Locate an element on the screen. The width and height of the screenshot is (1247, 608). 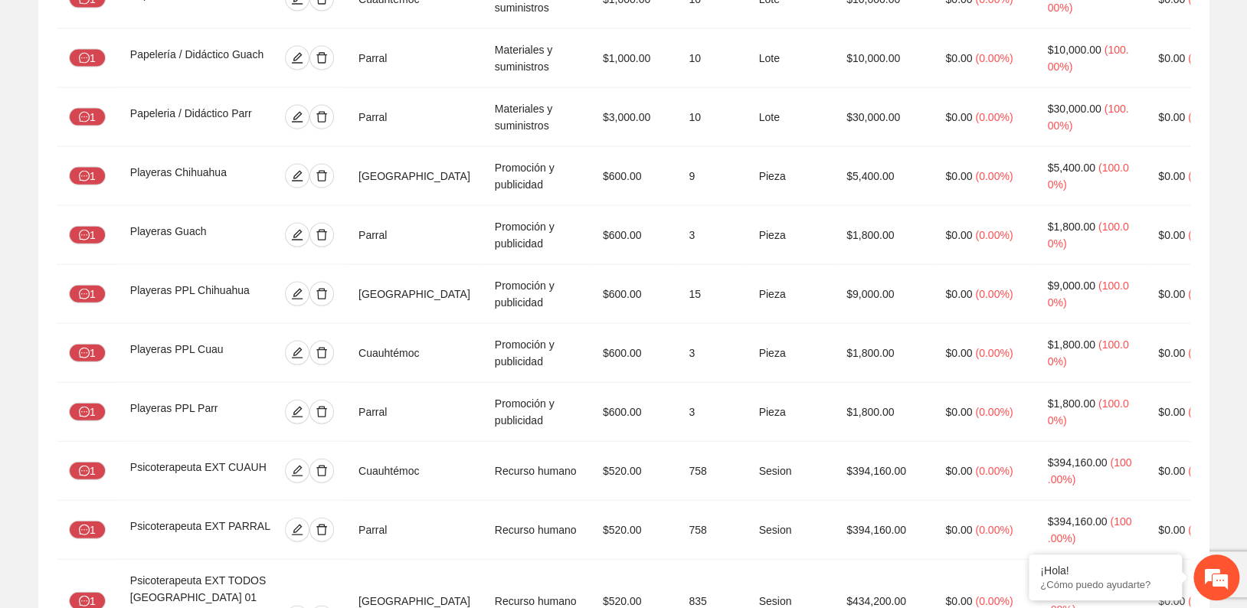
div: Playeras Chihuahua is located at coordinates (193, 176).